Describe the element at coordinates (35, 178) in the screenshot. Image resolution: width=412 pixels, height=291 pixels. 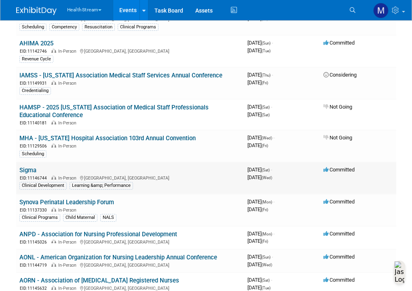
I see `span: EID: 11146744` at that location.